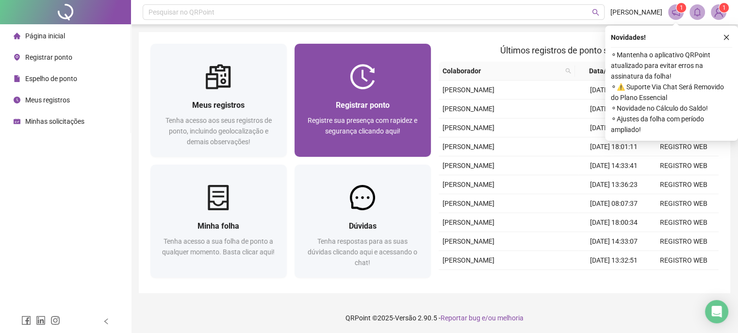  What do you see at coordinates (17, 100) in the screenshot?
I see `span: clock-circle` at bounding box center [17, 100].